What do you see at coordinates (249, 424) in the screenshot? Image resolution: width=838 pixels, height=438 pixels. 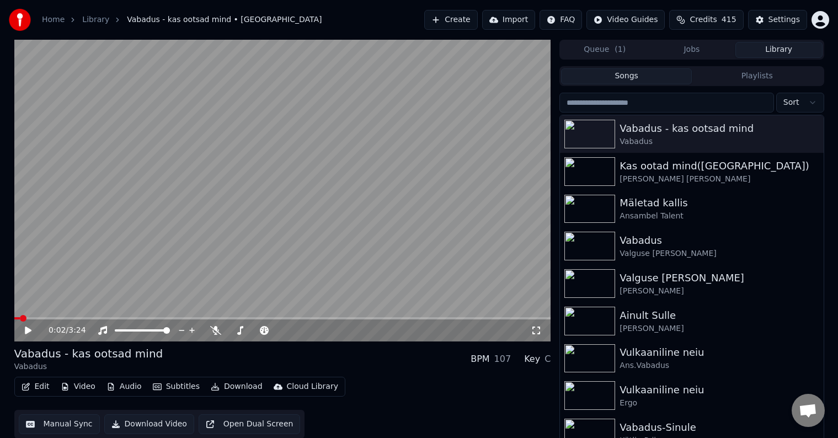 I see `button: Open Dual Screen` at bounding box center [249, 424].